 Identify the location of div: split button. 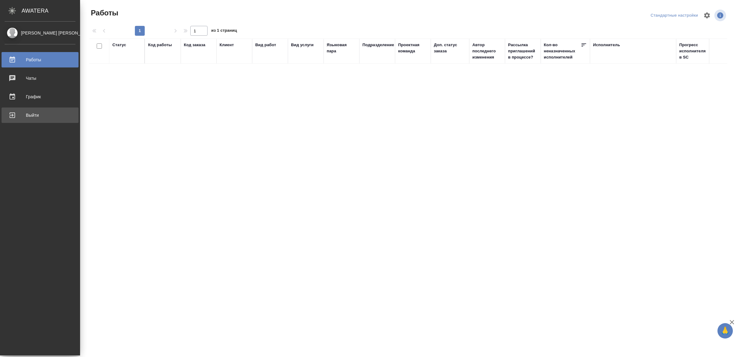
(674, 15).